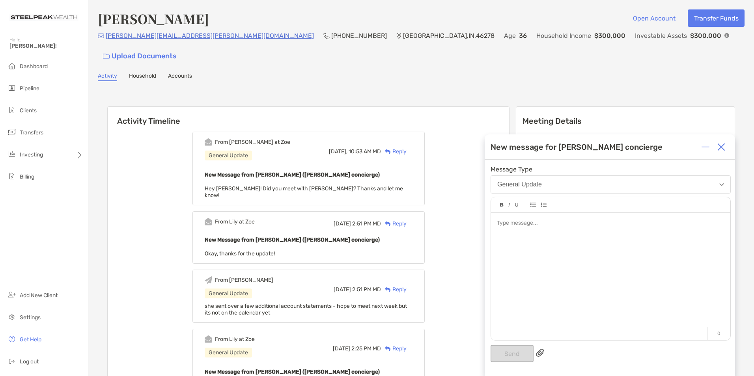  Describe the element at coordinates (306, 310) in the screenshot. I see `span: she sent over a few additional account statements - hope to meet next week but its not on the cal...` at that location.